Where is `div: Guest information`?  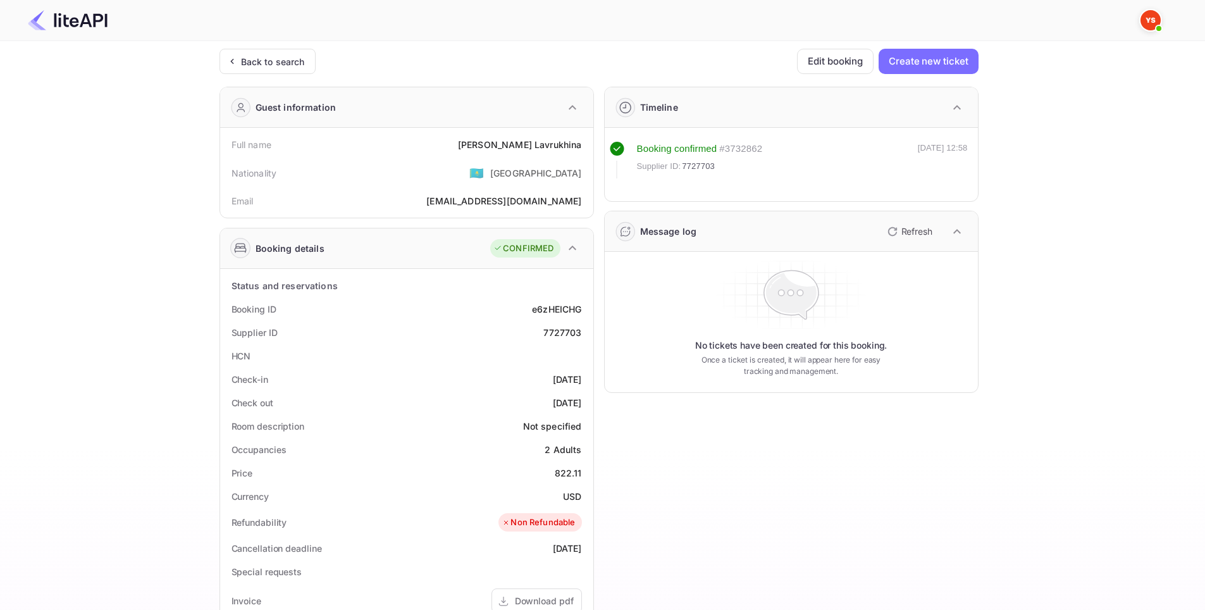 div: Guest information is located at coordinates (296, 107).